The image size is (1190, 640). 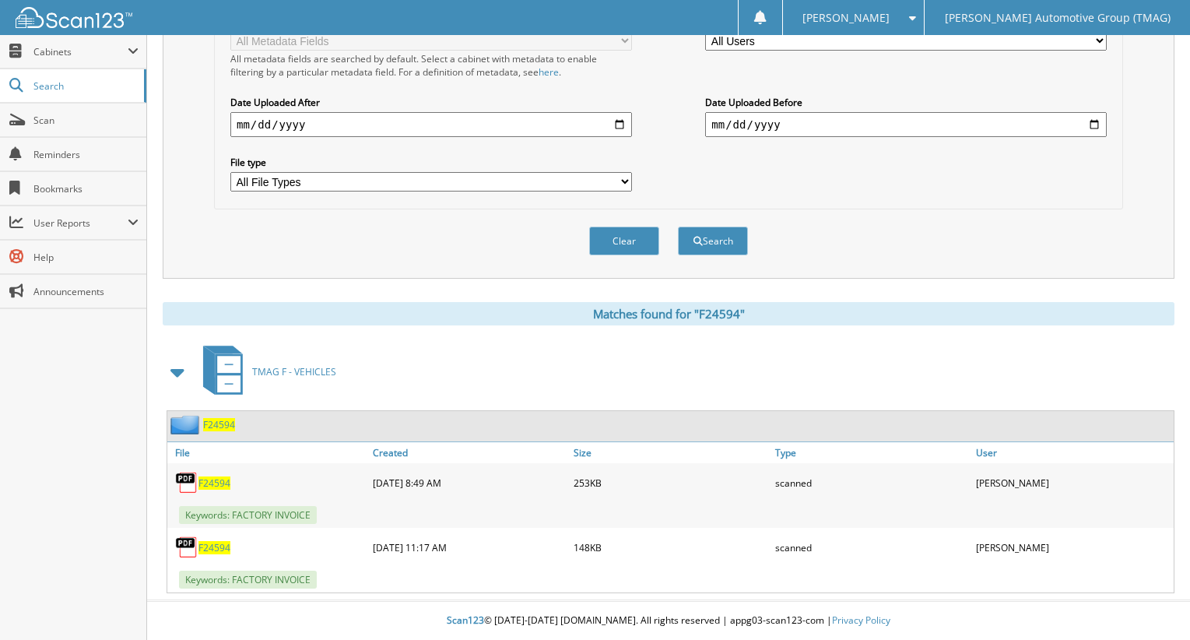 What do you see at coordinates (431, 102) in the screenshot?
I see `label: Date Uploaded After` at bounding box center [431, 102].